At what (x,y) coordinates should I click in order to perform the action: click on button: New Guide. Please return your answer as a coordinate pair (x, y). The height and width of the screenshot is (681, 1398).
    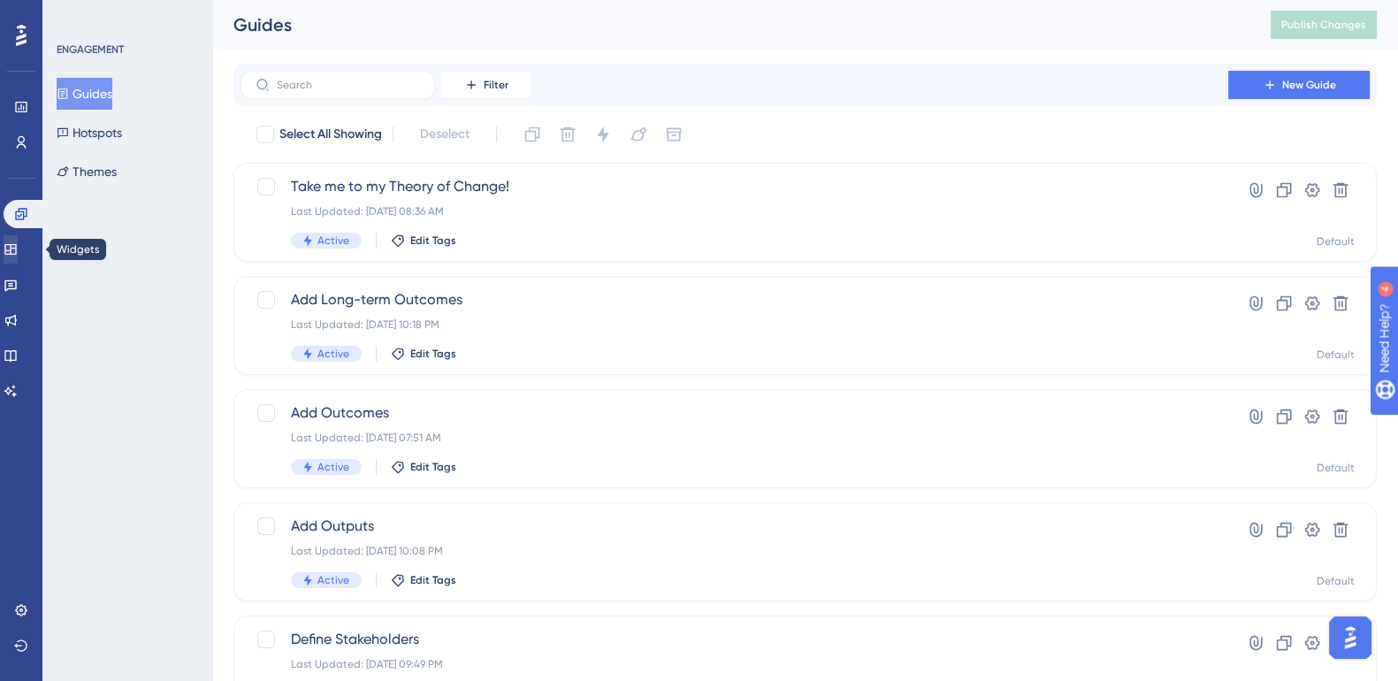
    Looking at the image, I should click on (1299, 85).